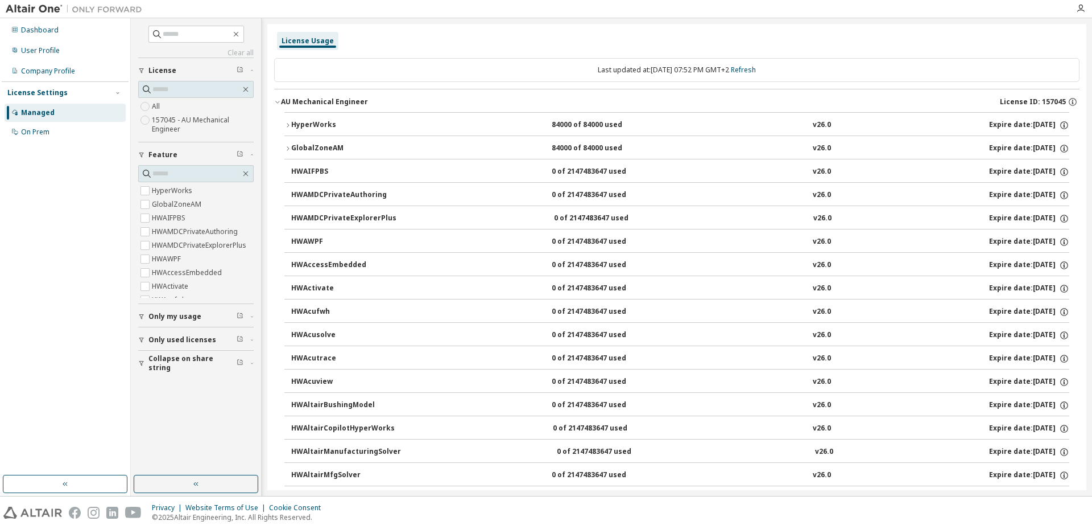 The image size is (1092, 529). What do you see at coordinates (35, 132) in the screenshot?
I see `div: On Prem` at bounding box center [35, 132].